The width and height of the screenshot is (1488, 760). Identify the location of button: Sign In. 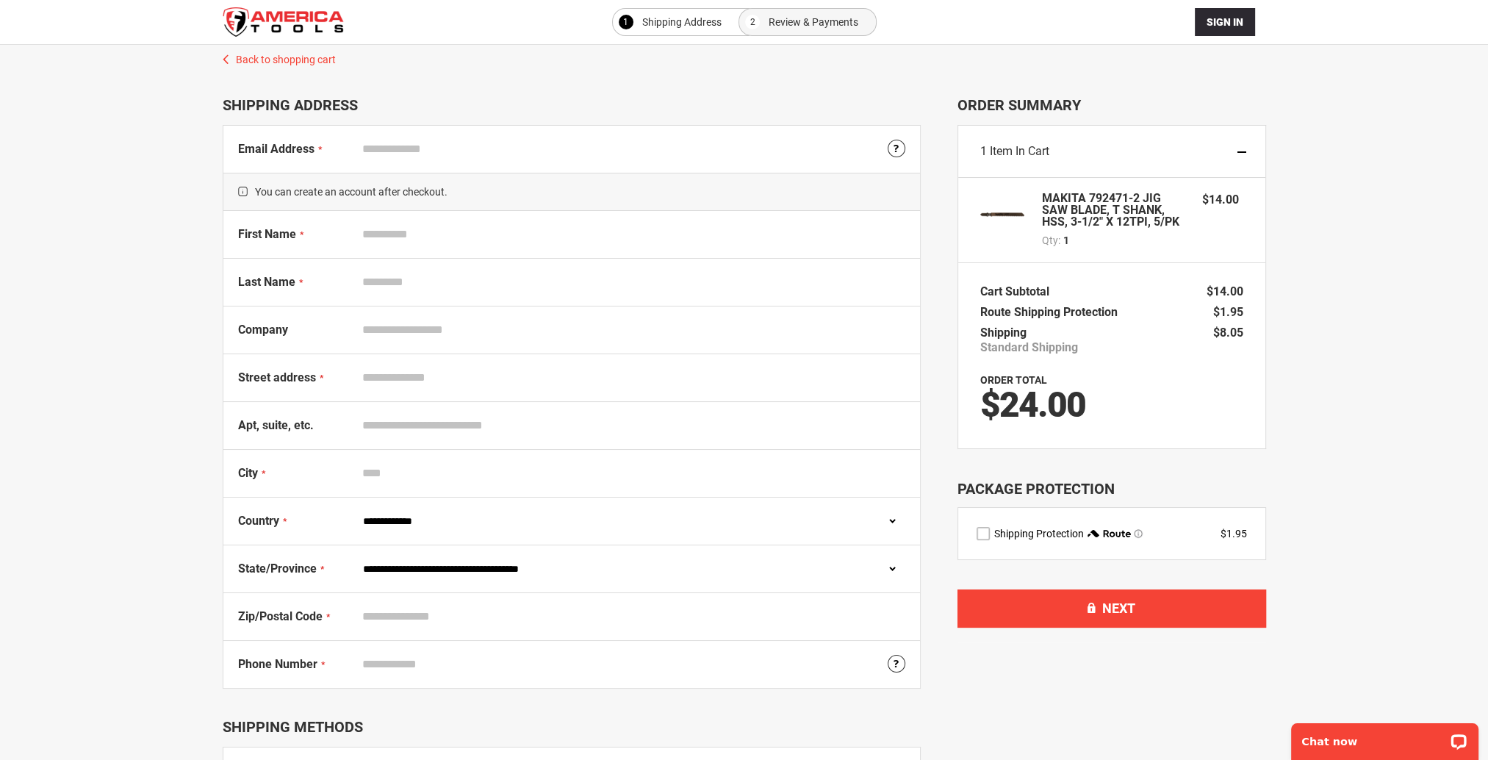
(1225, 22).